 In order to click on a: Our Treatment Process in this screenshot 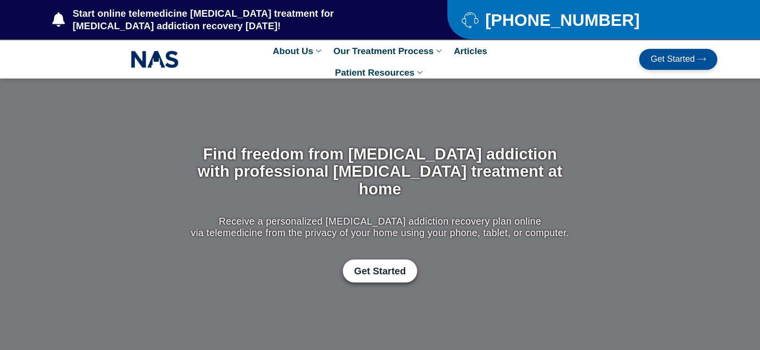, I will do `click(388, 51)`.